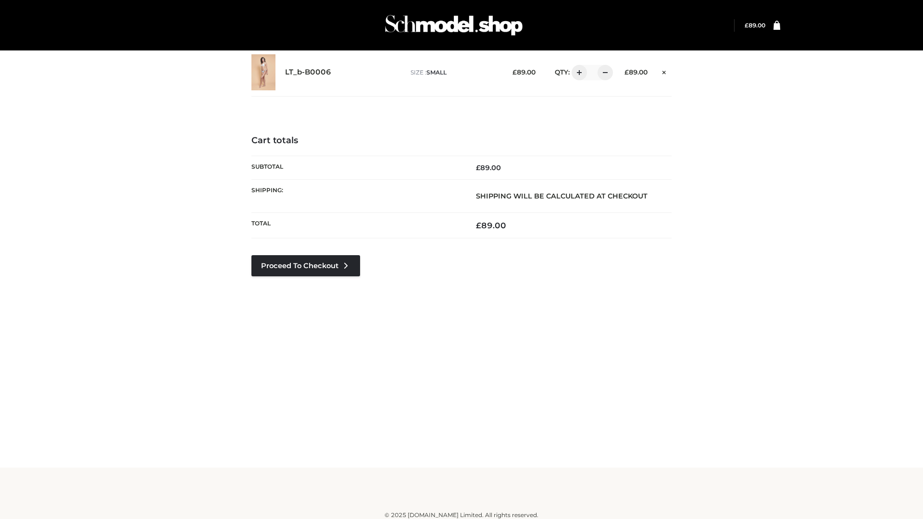  Describe the element at coordinates (462, 141) in the screenshot. I see `h4: Cart totals` at that location.